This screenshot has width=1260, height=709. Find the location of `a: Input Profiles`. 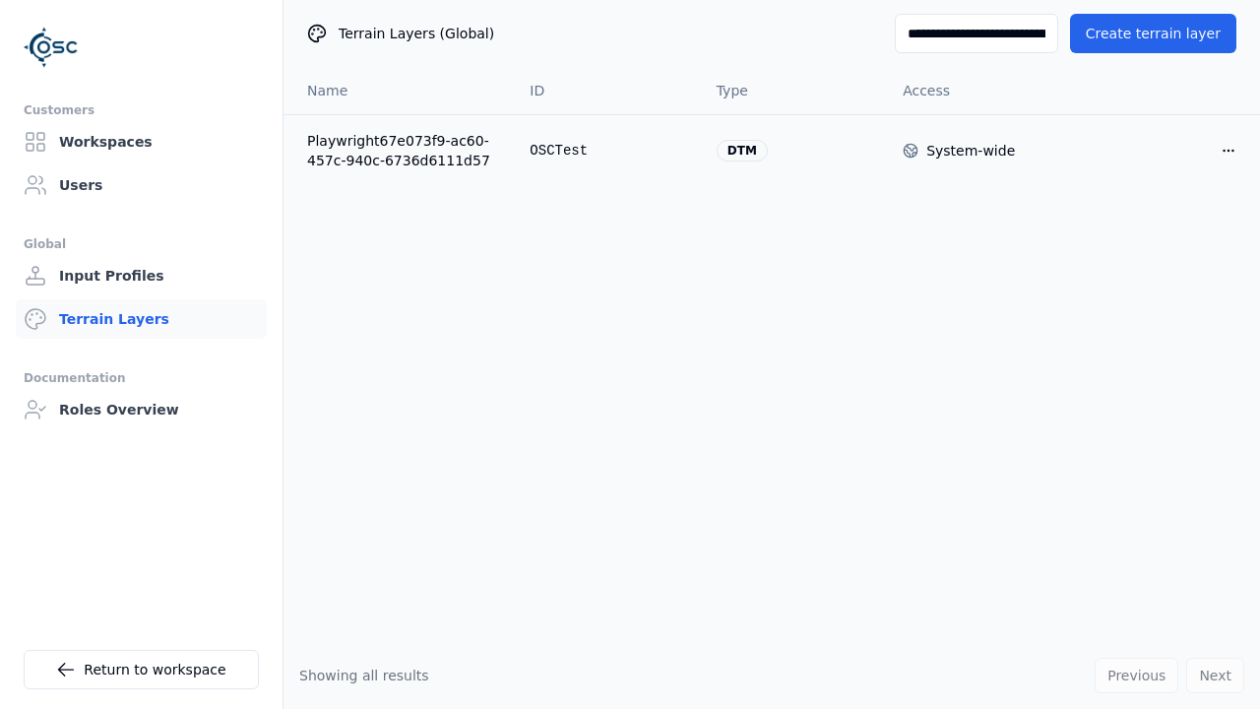

a: Input Profiles is located at coordinates (141, 276).